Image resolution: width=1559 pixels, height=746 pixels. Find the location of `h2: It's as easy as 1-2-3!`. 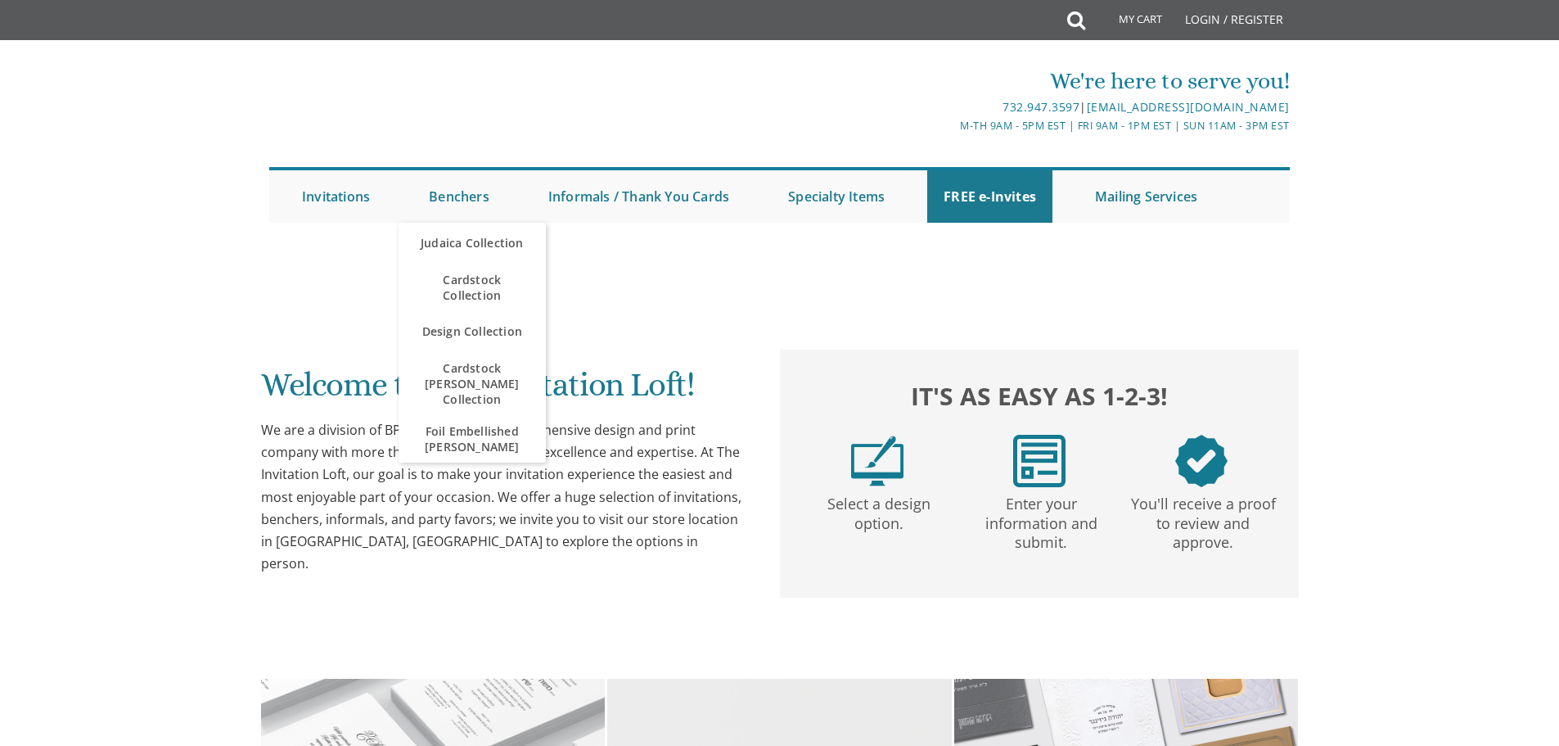

h2: It's as easy as 1-2-3! is located at coordinates (1039, 395).